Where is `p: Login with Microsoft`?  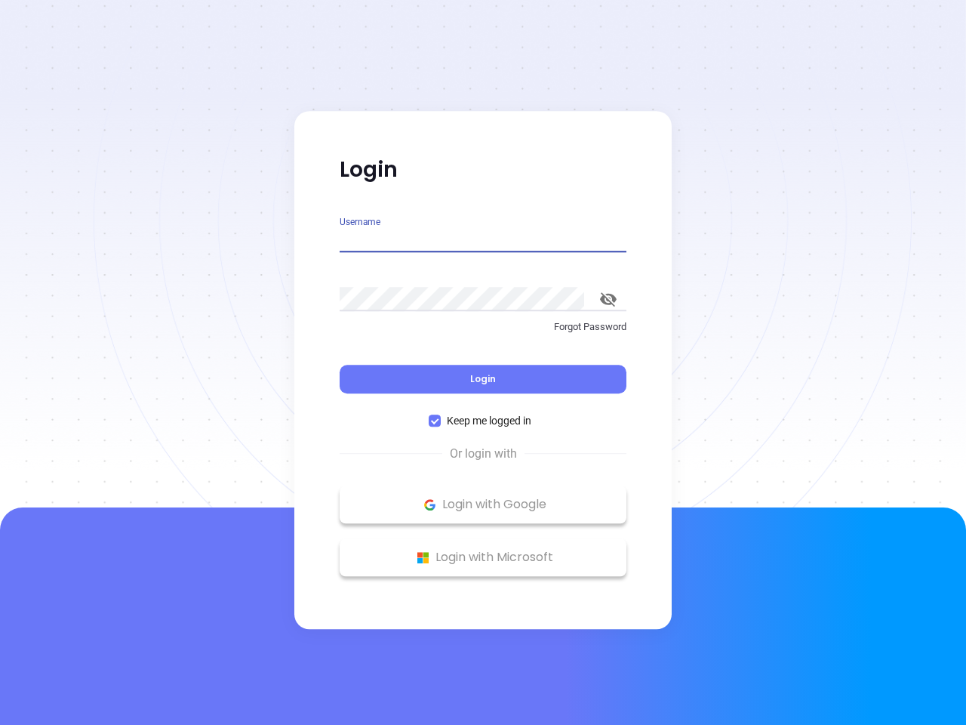 p: Login with Microsoft is located at coordinates (483, 557).